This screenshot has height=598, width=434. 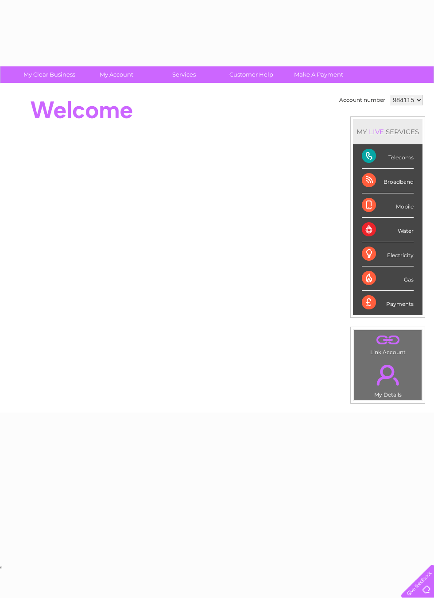 What do you see at coordinates (362, 100) in the screenshot?
I see `td: Account number` at bounding box center [362, 100].